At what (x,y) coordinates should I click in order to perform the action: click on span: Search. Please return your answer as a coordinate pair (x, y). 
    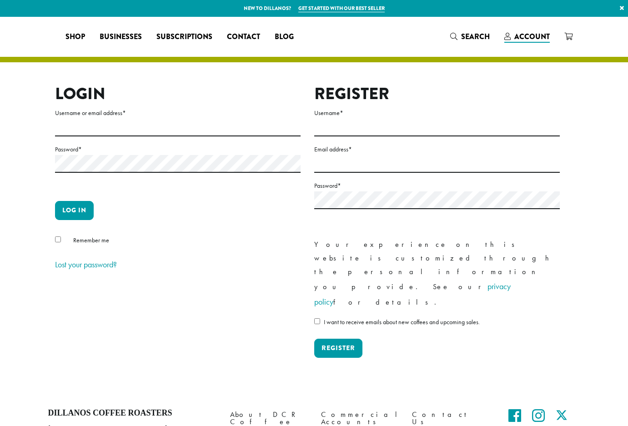
    Looking at the image, I should click on (475, 36).